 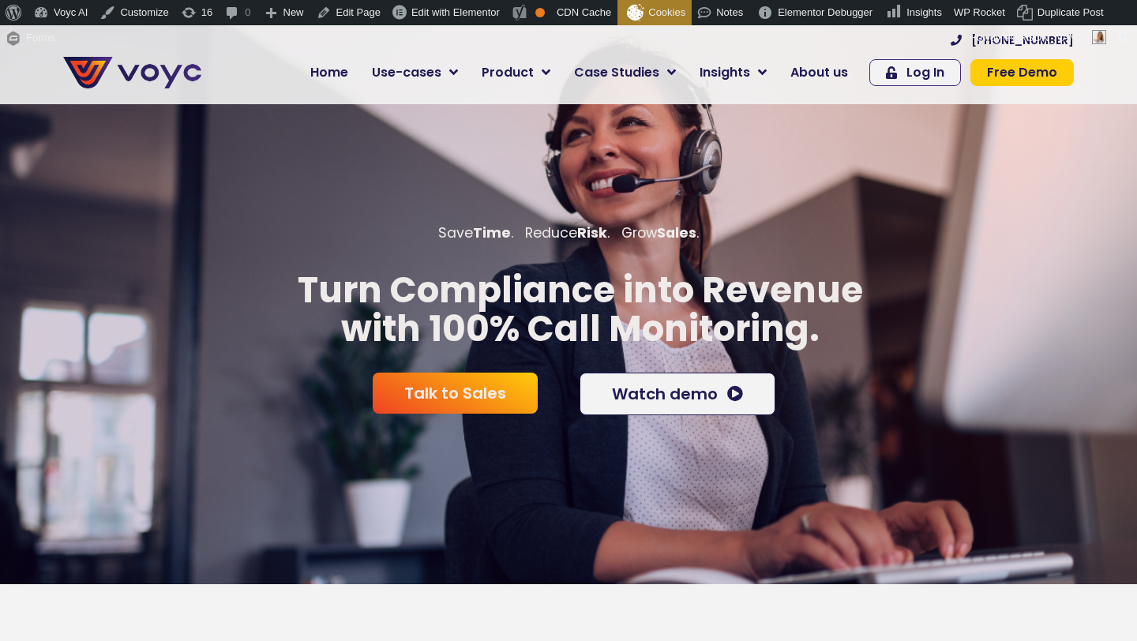 What do you see at coordinates (677, 233) in the screenshot?
I see `b: Sales` at bounding box center [677, 233].